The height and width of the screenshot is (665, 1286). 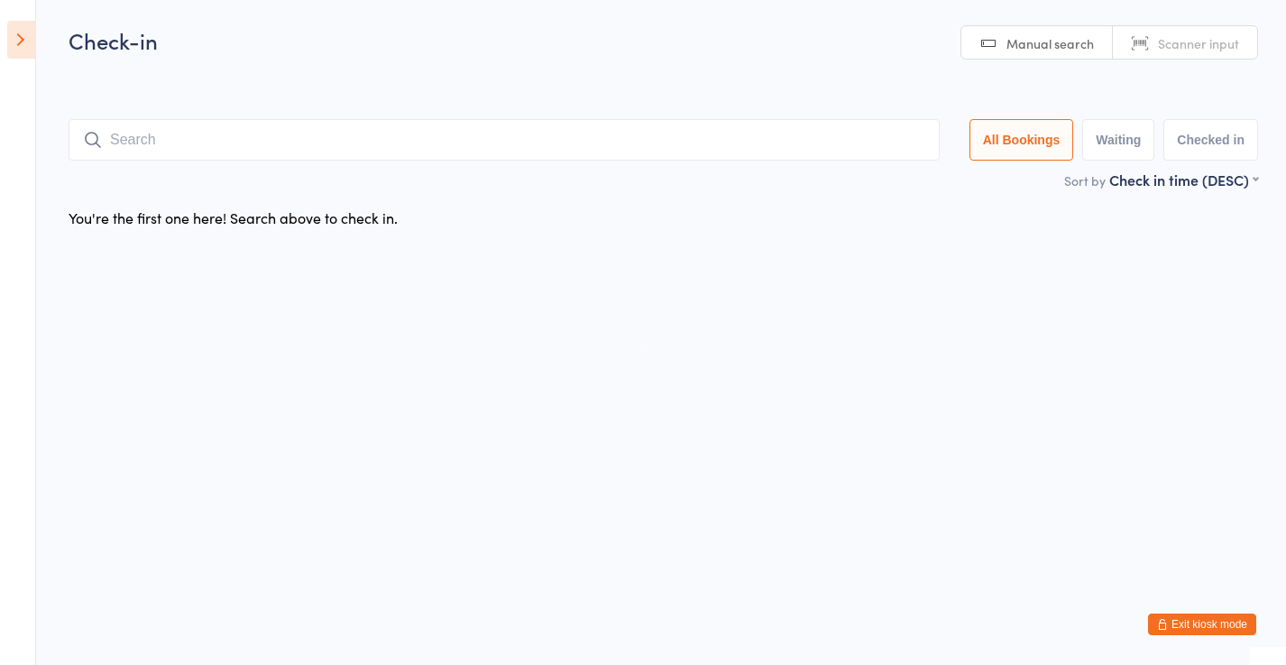 What do you see at coordinates (1210, 140) in the screenshot?
I see `button: Checked in` at bounding box center [1210, 140].